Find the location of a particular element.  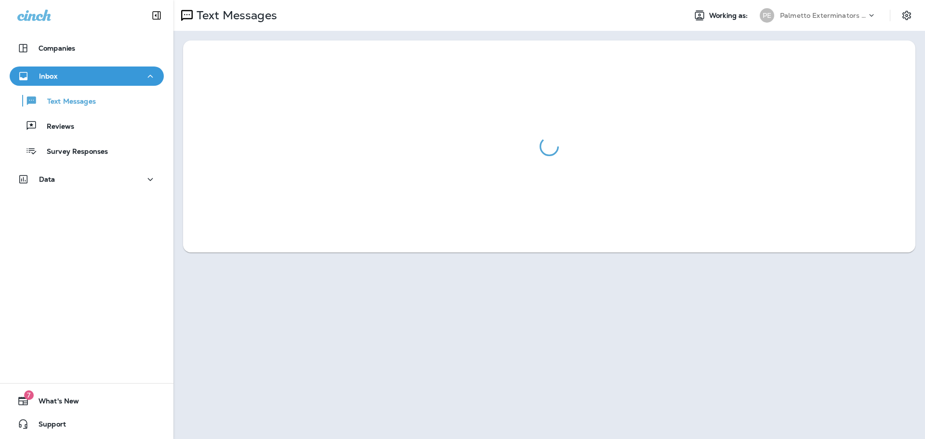

button: Inbox is located at coordinates (87, 76).